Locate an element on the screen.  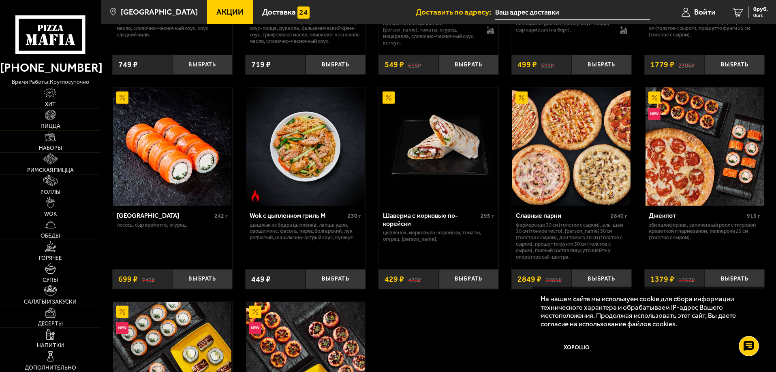
span: 449 ₽ is located at coordinates (261, 279).